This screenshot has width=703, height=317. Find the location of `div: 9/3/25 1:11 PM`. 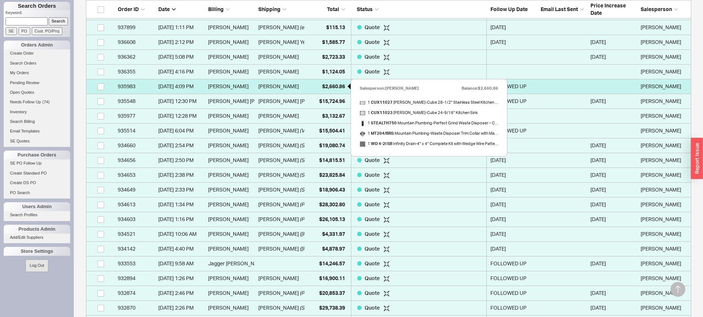

div: 9/3/25 1:11 PM is located at coordinates (182, 27).